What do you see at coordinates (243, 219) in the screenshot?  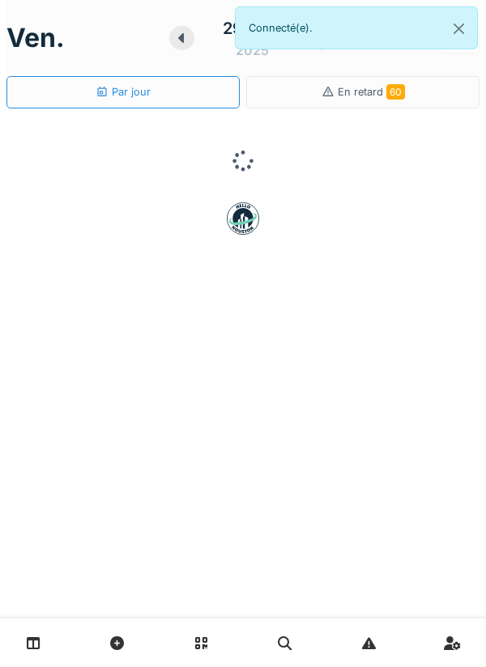 I see `img: badge-BVDL4wpA.svg` at bounding box center [243, 219].